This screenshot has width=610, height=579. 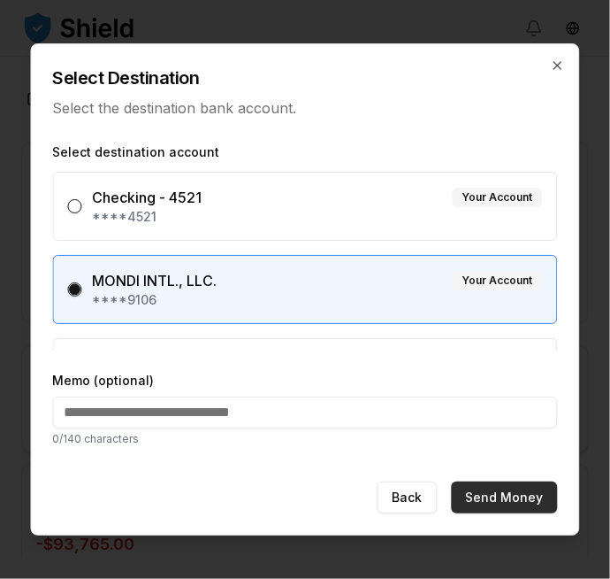 I want to click on p: Select the destination bank account., so click(x=305, y=108).